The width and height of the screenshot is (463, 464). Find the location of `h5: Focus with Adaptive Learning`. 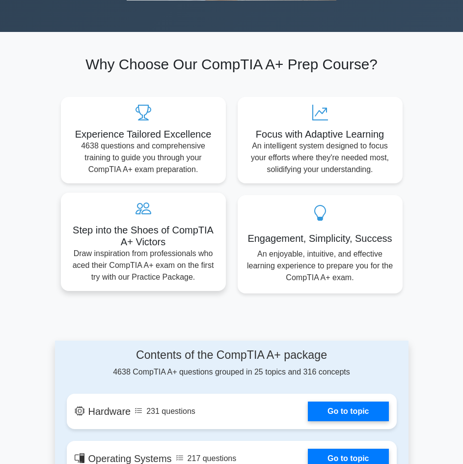

h5: Focus with Adaptive Learning is located at coordinates (320, 134).